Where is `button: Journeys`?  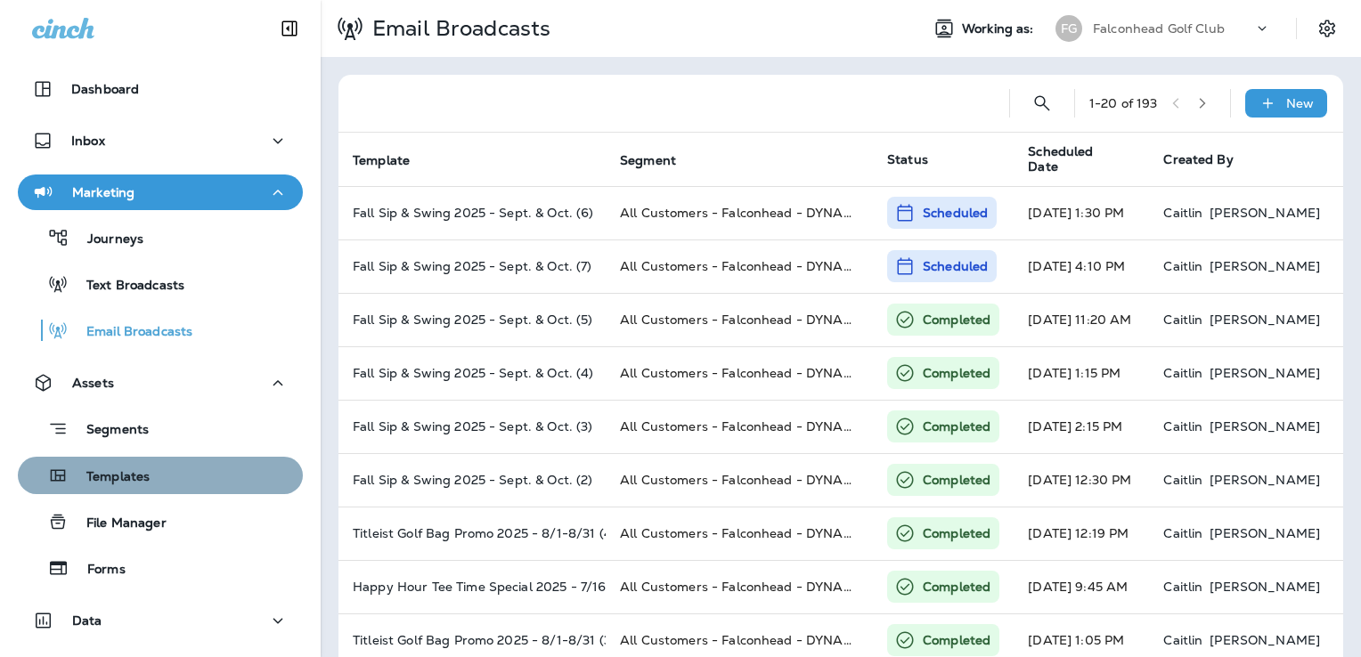
button: Journeys is located at coordinates (160, 238).